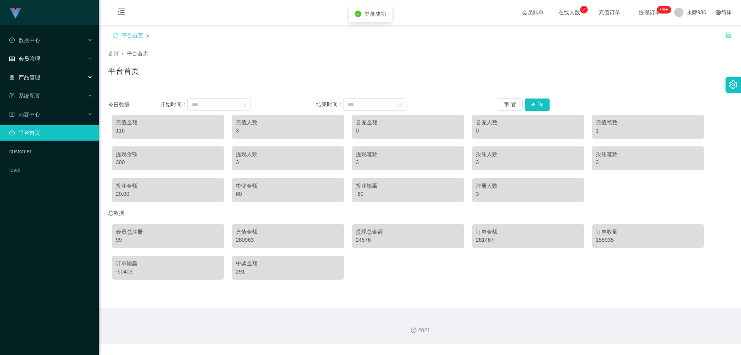 This screenshot has width=741, height=355. What do you see at coordinates (528, 232) in the screenshot?
I see `div: 订单金额` at bounding box center [528, 232].